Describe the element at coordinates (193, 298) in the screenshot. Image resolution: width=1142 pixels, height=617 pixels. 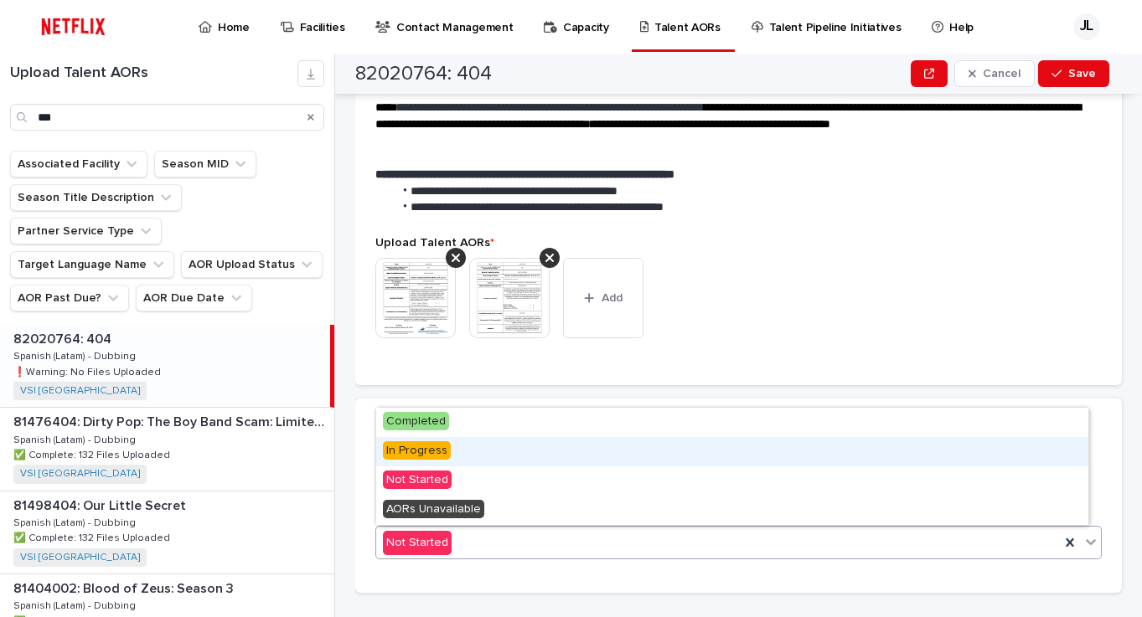
I see `button: AOR Due Date` at that location.